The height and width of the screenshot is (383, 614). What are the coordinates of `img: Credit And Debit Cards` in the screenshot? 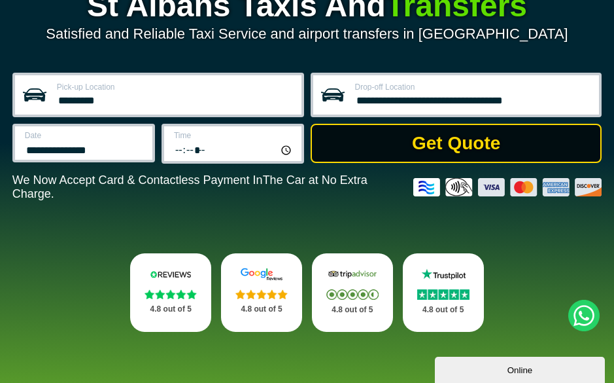 It's located at (508, 187).